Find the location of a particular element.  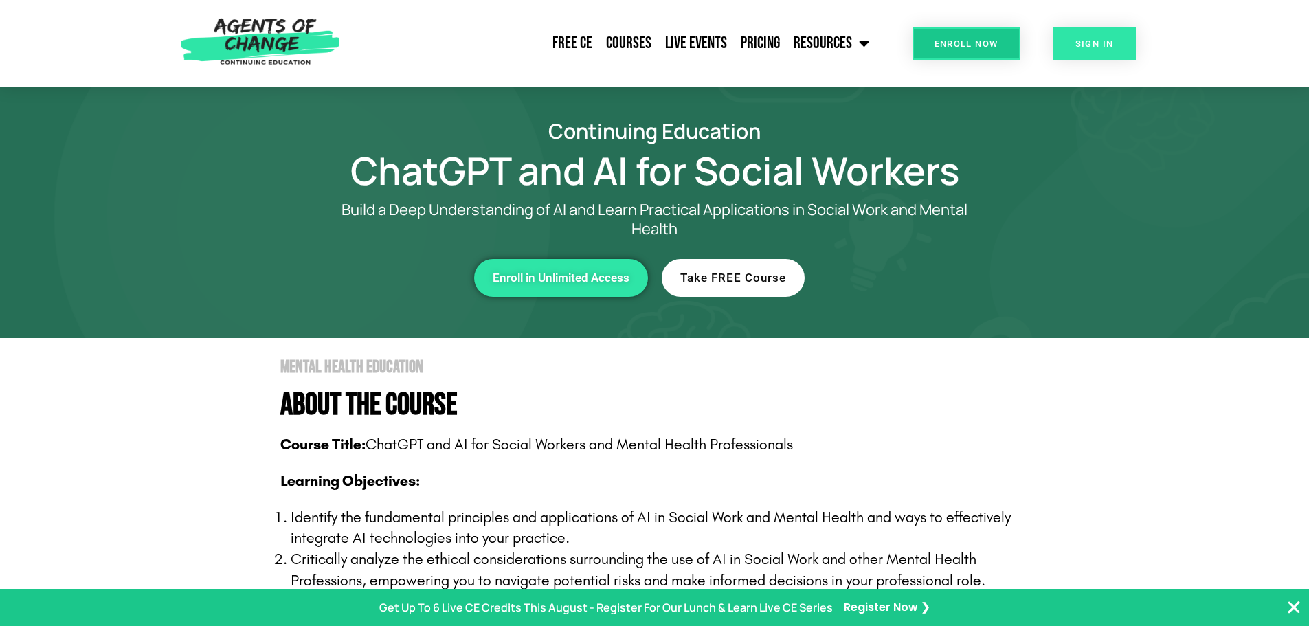

p: Build a Deep Understanding of AI and Learn Practical Applications in Social Work and Mental Health is located at coordinates (655, 219).